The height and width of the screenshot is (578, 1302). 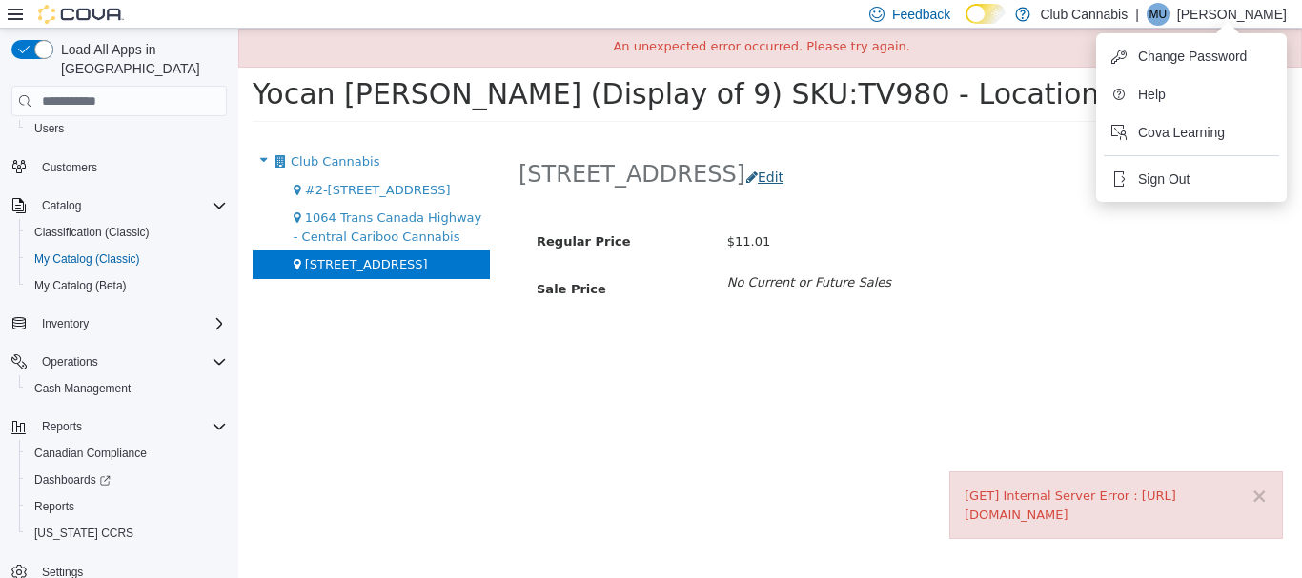 What do you see at coordinates (127, 454) in the screenshot?
I see `button: Canadian Compliance` at bounding box center [127, 454].